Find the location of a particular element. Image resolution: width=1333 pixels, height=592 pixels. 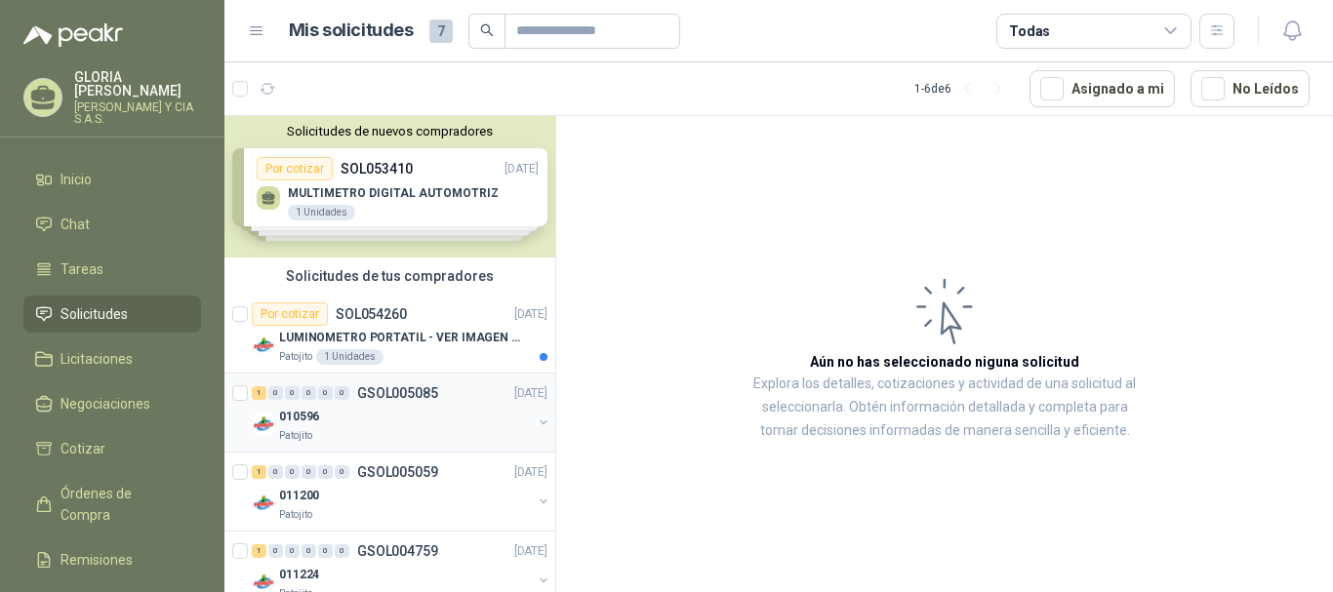

div: Todas is located at coordinates (1029, 31).